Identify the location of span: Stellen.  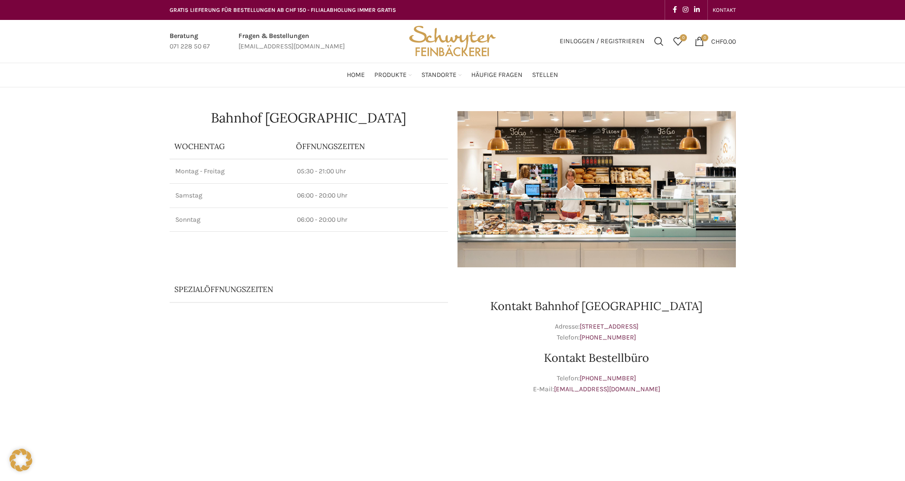
(545, 75).